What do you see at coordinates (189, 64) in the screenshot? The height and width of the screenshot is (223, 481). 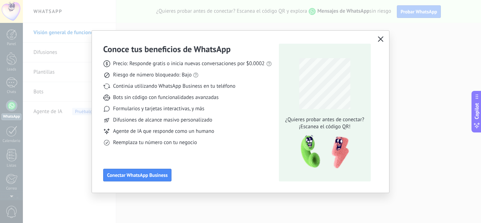 I see `span: Precio: Responde gratis o inicia nuevas conversaciones por $0.0002` at bounding box center [189, 64].